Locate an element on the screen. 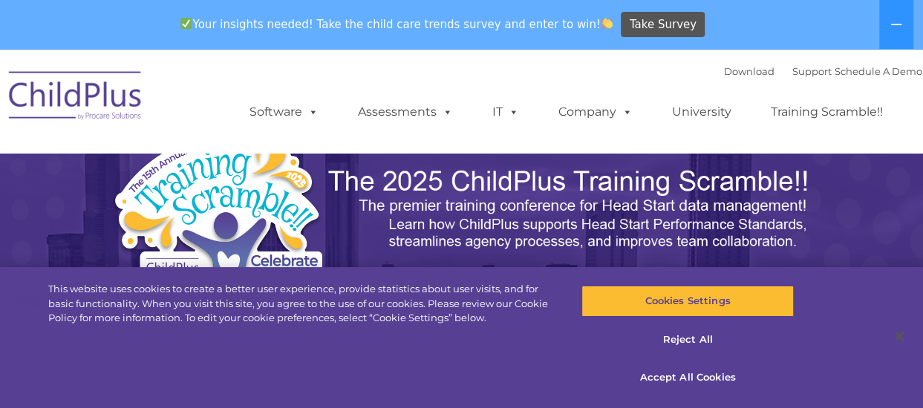 This screenshot has width=923, height=408. span: Take Survey is located at coordinates (663, 24).